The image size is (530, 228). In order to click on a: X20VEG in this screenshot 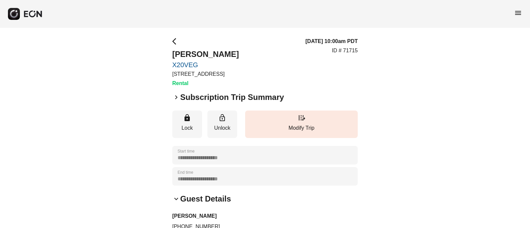, I will do `click(205, 65)`.